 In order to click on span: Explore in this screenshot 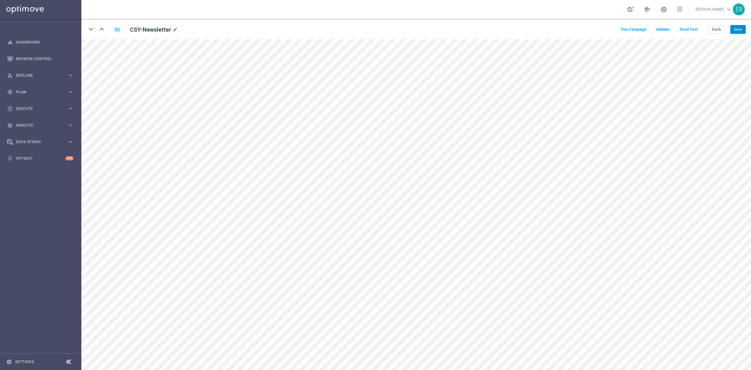, I will do `click(42, 75)`.